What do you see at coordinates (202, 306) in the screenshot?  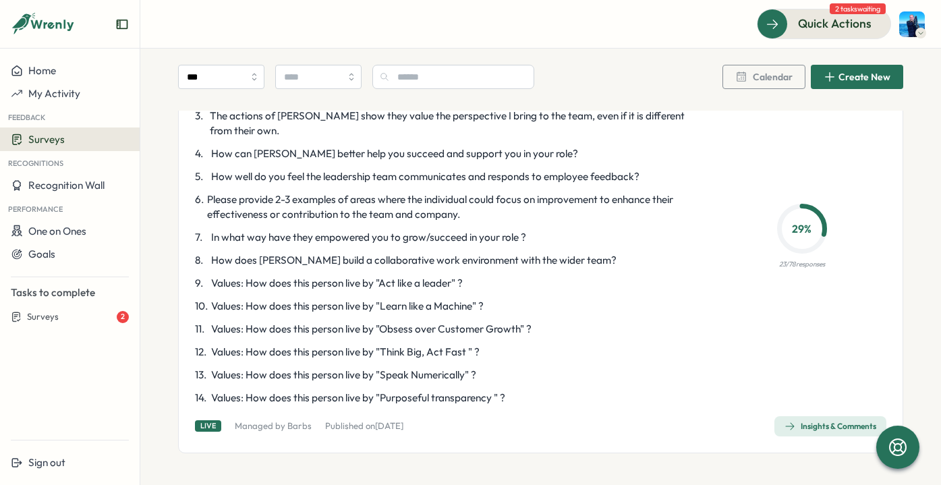 I see `span: 10 .` at bounding box center [202, 306].